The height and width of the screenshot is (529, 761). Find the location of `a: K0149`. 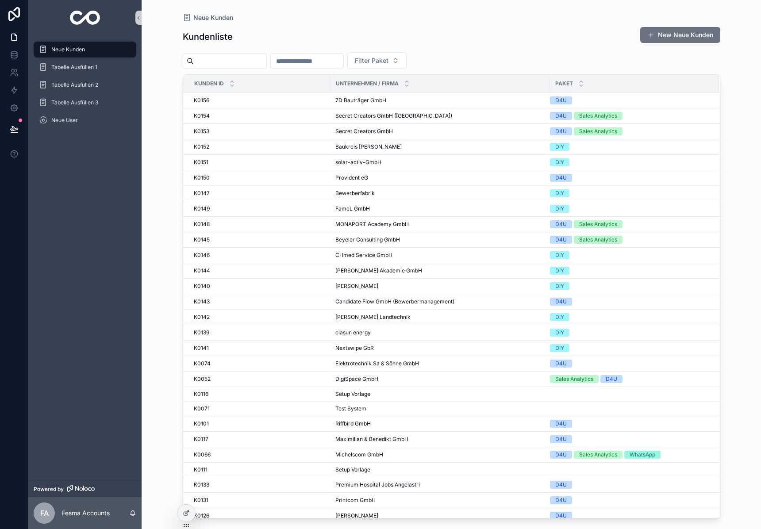

a: K0149 is located at coordinates (259, 209).